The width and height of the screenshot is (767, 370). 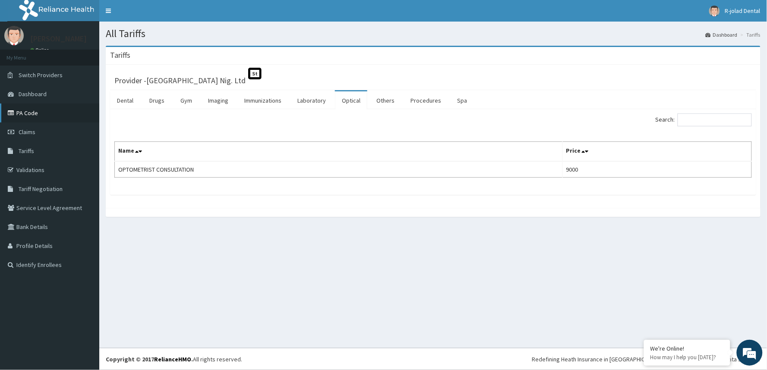 What do you see at coordinates (687, 357) in the screenshot?
I see `p: How may I help you today?` at bounding box center [687, 357].